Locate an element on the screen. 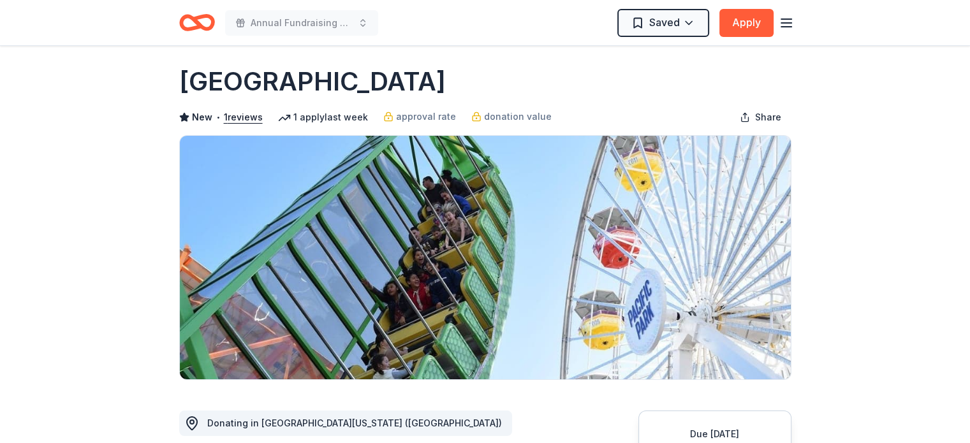 The image size is (970, 443). span: Saved is located at coordinates (664, 22).